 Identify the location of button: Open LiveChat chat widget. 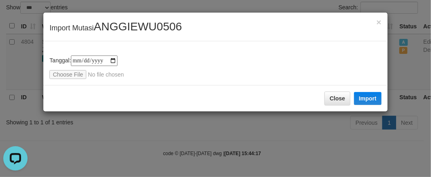
(15, 15).